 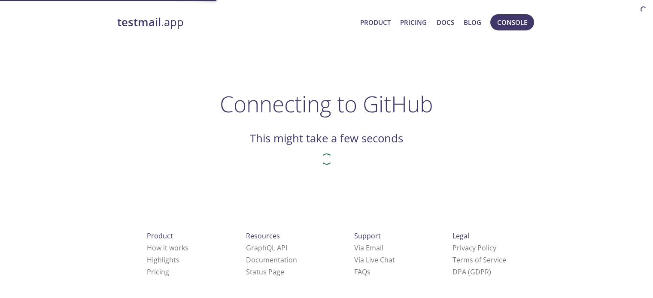 What do you see at coordinates (474, 248) in the screenshot?
I see `a: Privacy Policy` at bounding box center [474, 248].